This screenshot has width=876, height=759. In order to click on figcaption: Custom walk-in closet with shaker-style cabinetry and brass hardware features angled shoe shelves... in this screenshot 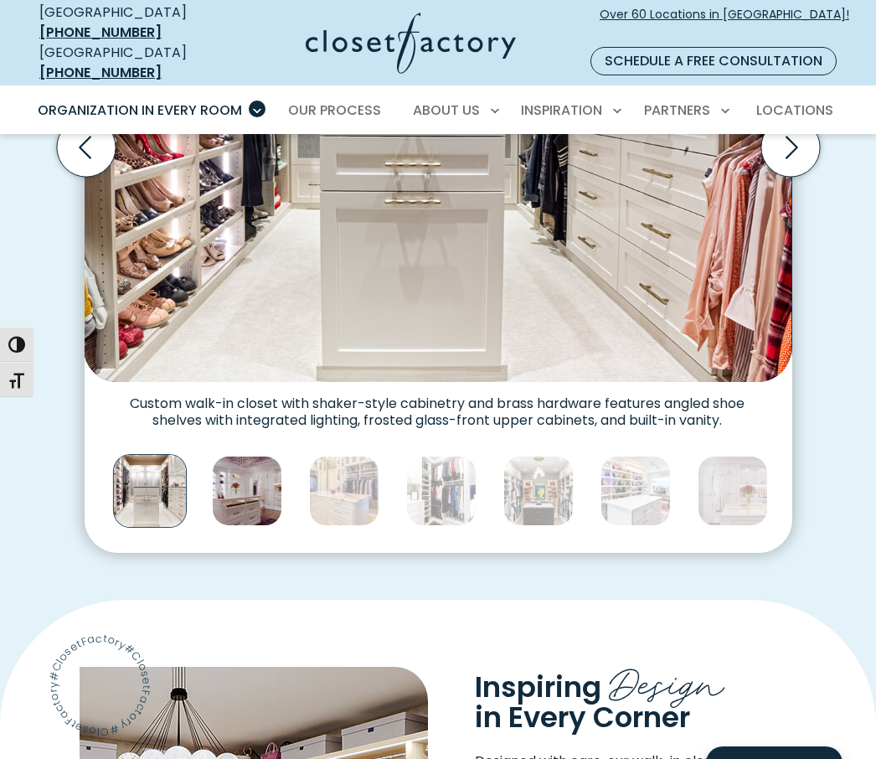, I will do `click(437, 405)`.